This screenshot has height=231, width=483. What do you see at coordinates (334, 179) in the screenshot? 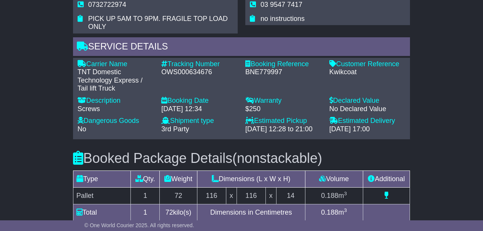
I see `td: Volume` at bounding box center [334, 179].